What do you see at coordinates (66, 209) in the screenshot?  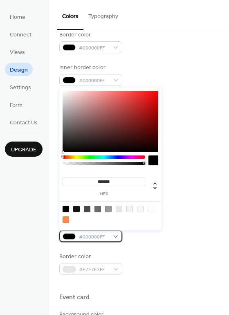 I see `div: rgb(0, 0, 0)` at bounding box center [66, 209].